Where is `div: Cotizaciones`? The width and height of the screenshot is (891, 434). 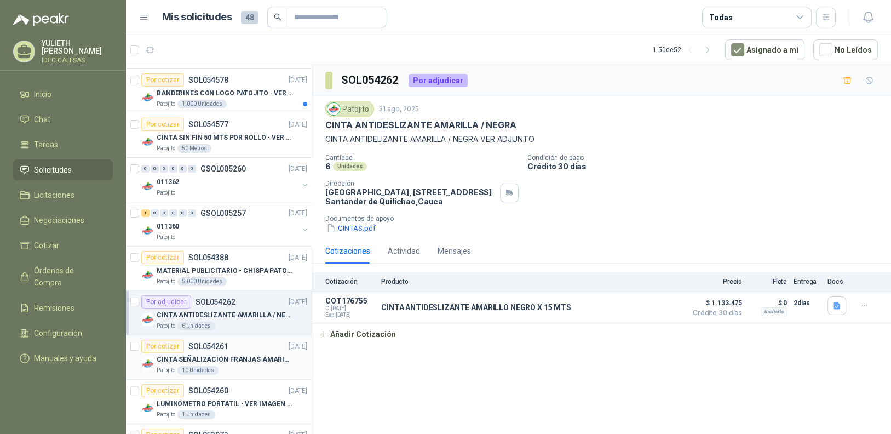 div: Cotizaciones is located at coordinates (348, 251).